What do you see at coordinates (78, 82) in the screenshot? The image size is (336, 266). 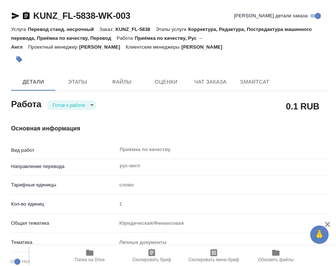 I see `span: Этапы` at bounding box center [78, 82].